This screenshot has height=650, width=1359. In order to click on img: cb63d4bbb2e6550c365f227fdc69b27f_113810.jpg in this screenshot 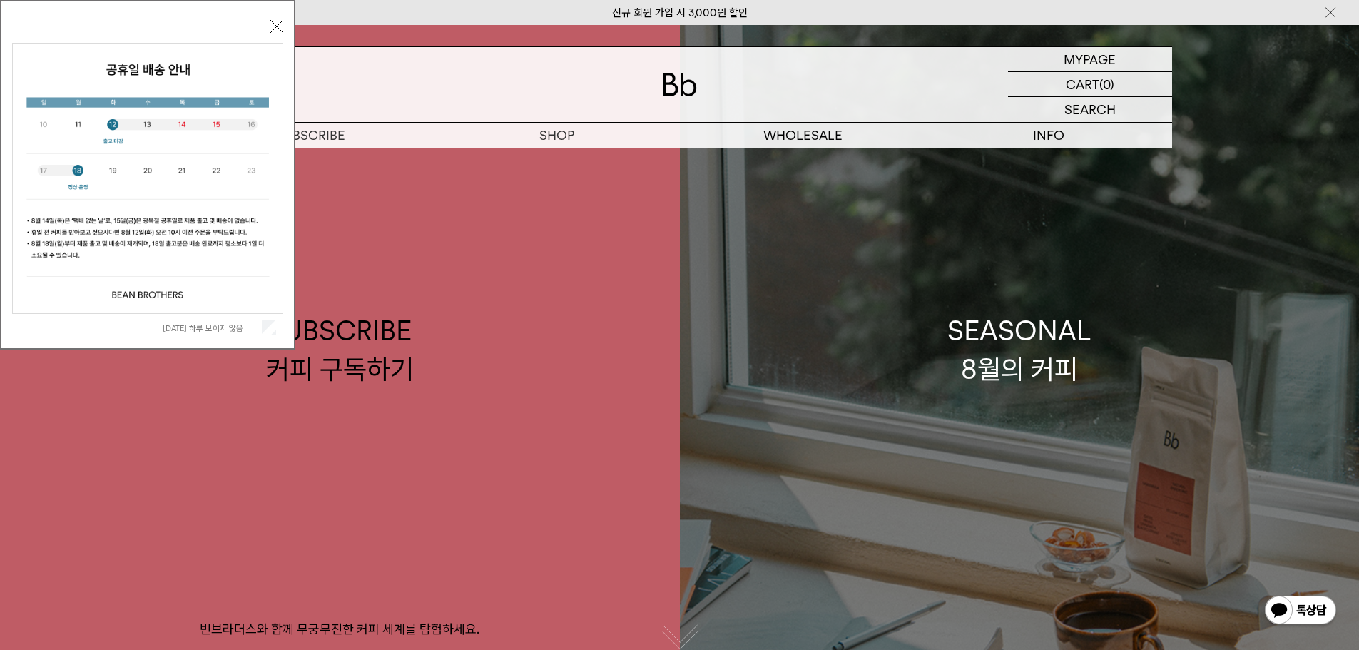, I will do `click(148, 178)`.